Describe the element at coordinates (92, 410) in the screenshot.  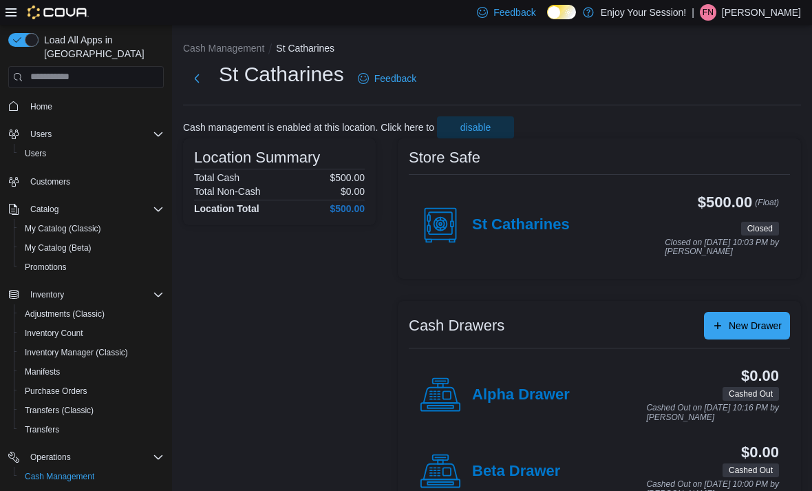
I see `span: Transfers (Classic)` at that location.